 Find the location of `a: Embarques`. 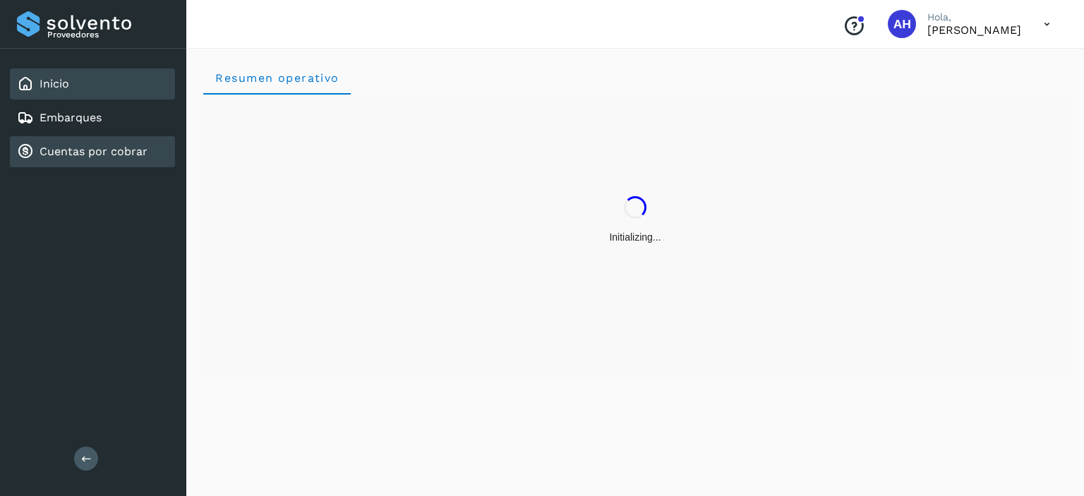

a: Embarques is located at coordinates (71, 117).